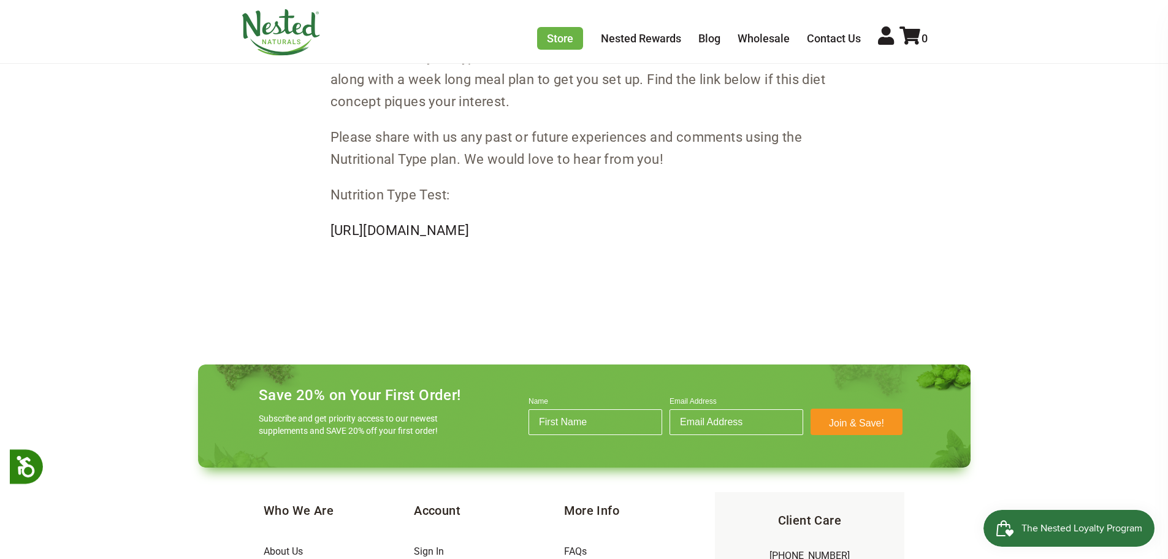 Image resolution: width=1168 pixels, height=559 pixels. I want to click on h5: Account, so click(489, 510).